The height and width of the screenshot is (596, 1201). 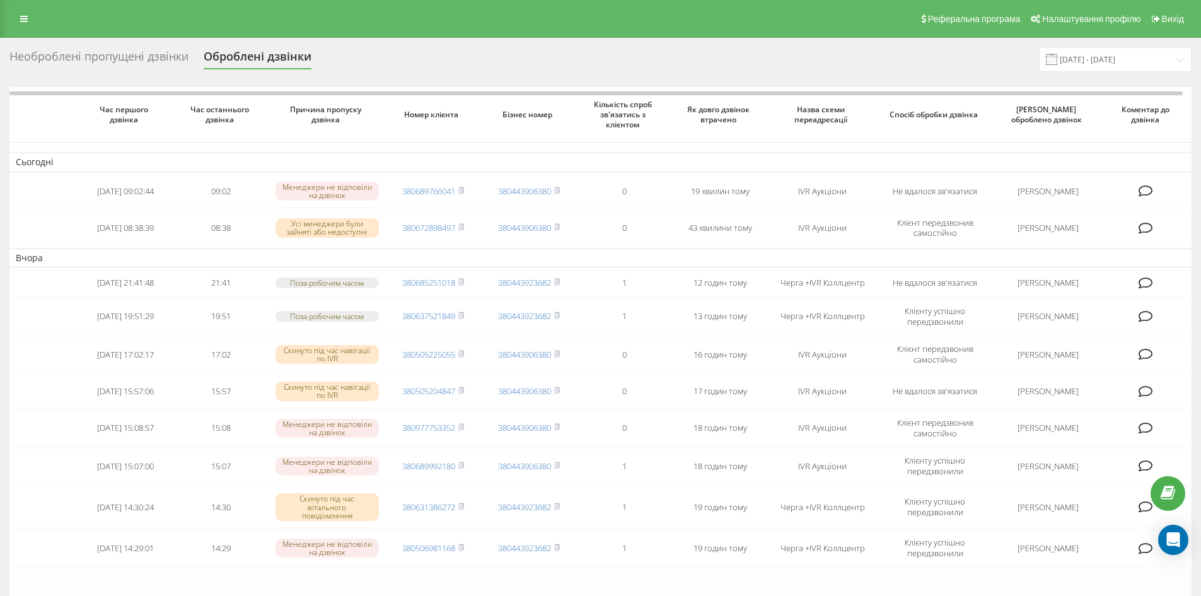 I want to click on span: Реферальна програма, so click(x=974, y=19).